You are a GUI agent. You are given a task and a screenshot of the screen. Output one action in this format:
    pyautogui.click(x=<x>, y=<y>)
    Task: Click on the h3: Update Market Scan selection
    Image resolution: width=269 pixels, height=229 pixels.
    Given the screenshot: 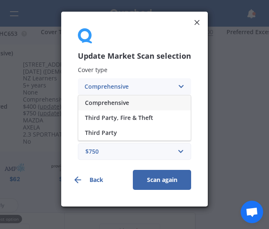 What is the action you would take?
    pyautogui.click(x=134, y=56)
    